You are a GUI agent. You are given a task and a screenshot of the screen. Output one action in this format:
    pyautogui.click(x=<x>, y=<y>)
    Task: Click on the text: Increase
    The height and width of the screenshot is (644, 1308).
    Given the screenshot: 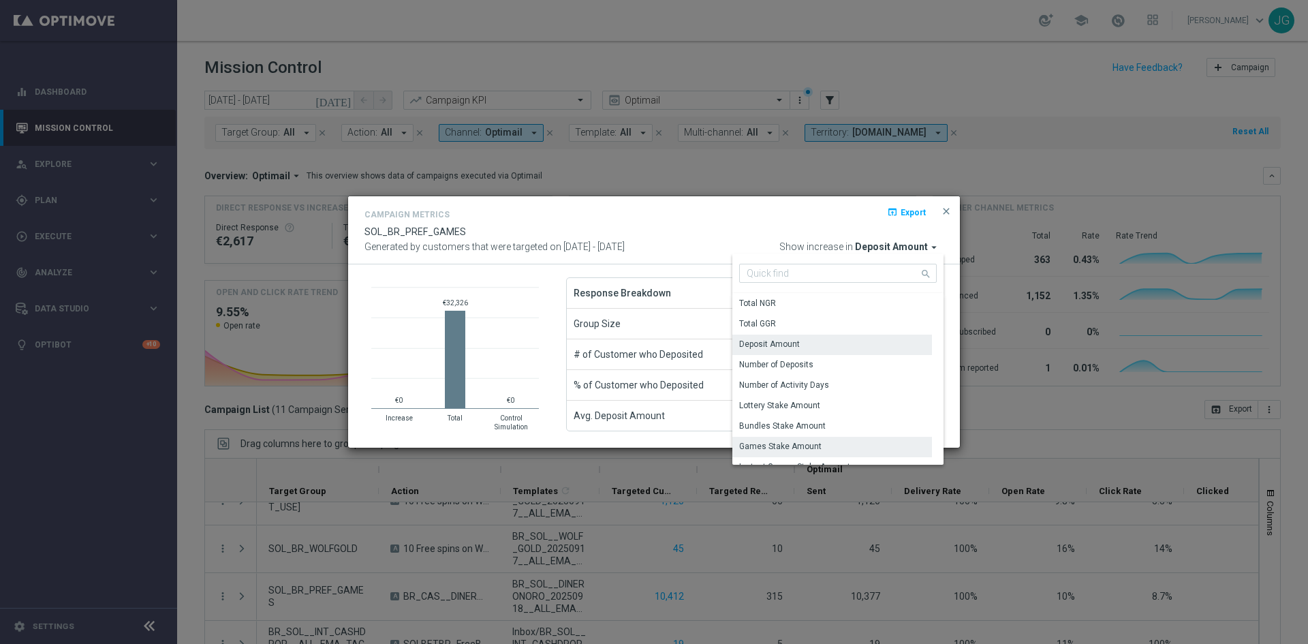 What is the action you would take?
    pyautogui.click(x=399, y=418)
    